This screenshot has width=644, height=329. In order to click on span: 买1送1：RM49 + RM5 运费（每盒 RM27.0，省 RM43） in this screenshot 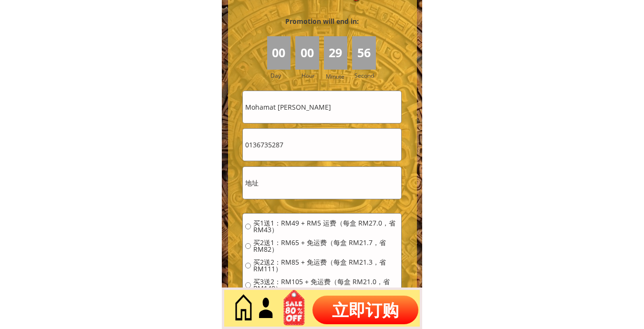, I will do `click(326, 227)`.